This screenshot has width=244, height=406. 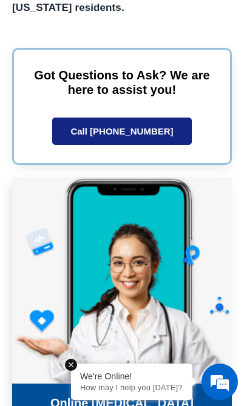 What do you see at coordinates (154, 72) in the screenshot?
I see `div: Chat with us now` at bounding box center [154, 72].